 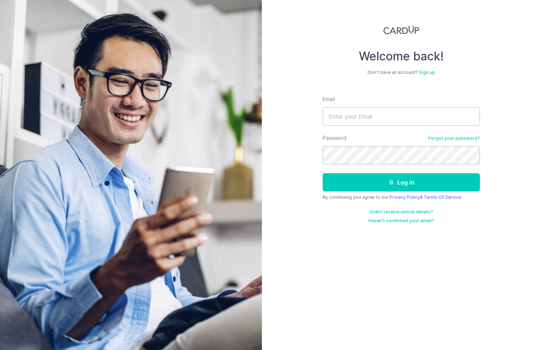 What do you see at coordinates (402, 30) in the screenshot?
I see `img: CardUp Logo` at bounding box center [402, 30].